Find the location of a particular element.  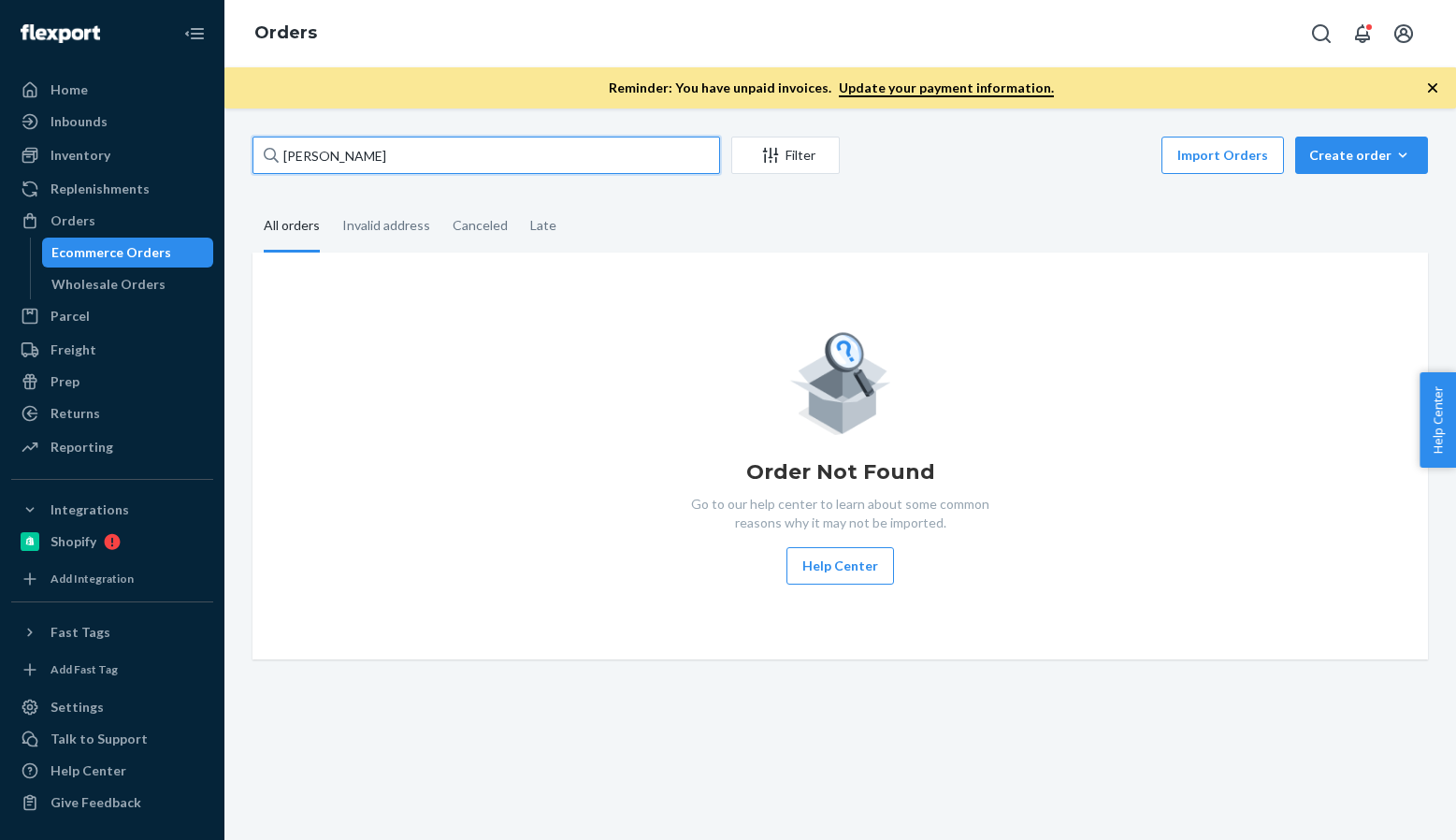

img: Empty list is located at coordinates (840, 380).